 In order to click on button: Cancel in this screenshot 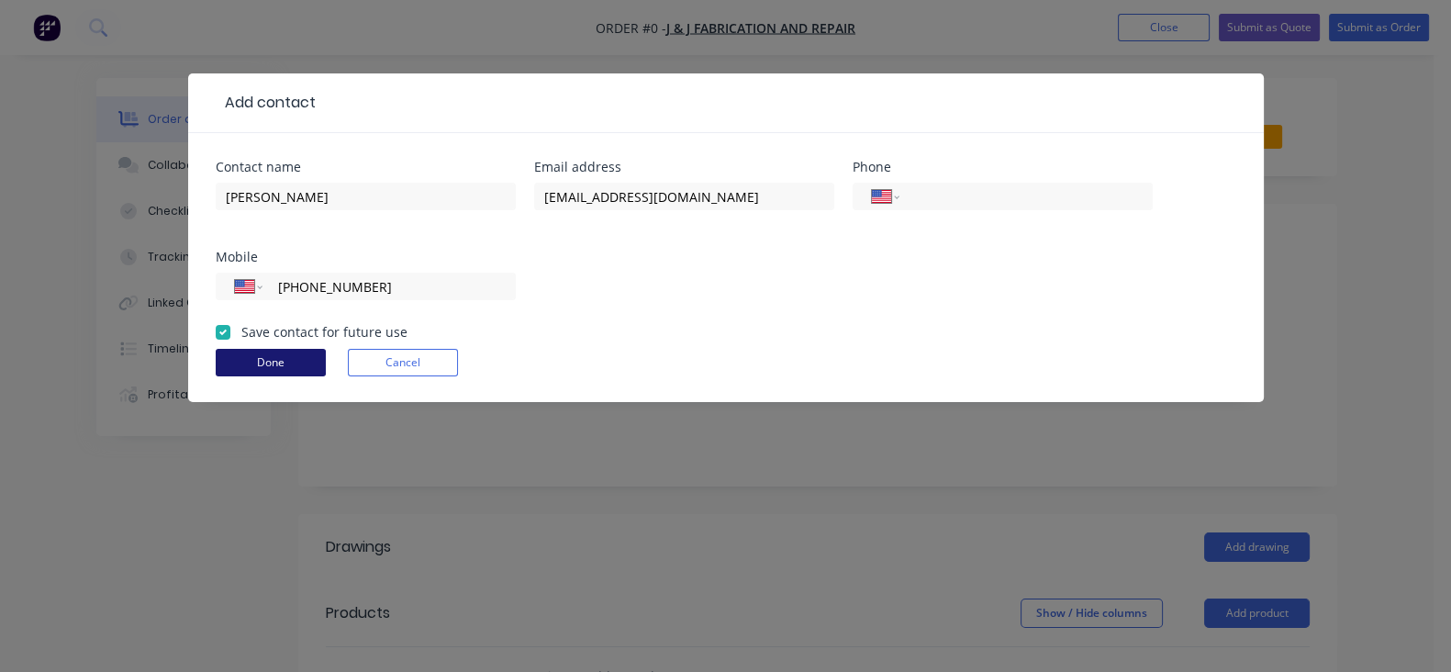, I will do `click(403, 363)`.